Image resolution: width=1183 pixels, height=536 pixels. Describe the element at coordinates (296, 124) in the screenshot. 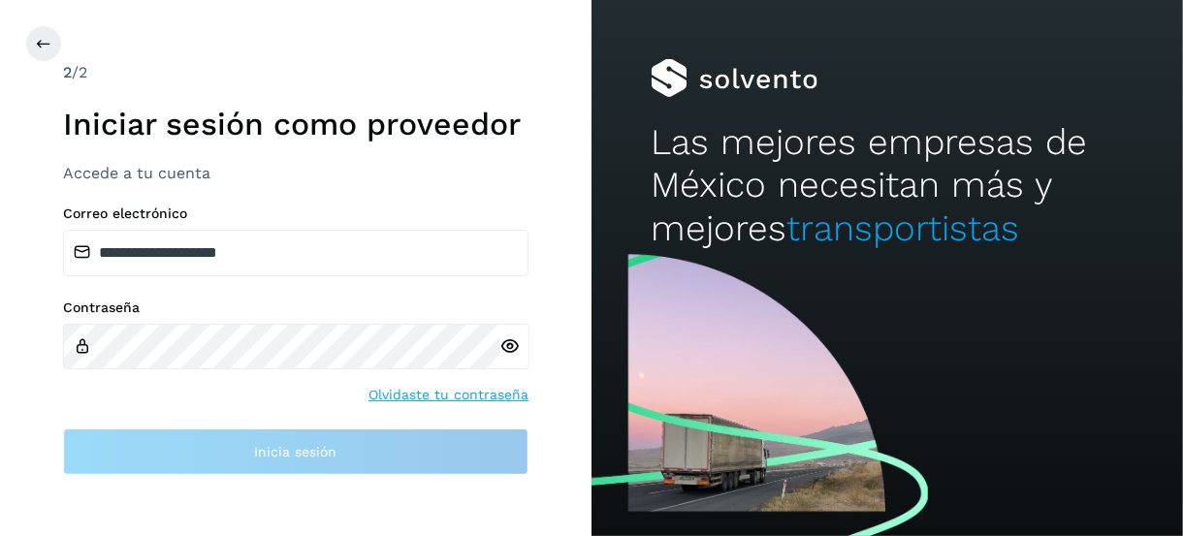

I see `h1: Iniciar sesión como proveedor` at that location.